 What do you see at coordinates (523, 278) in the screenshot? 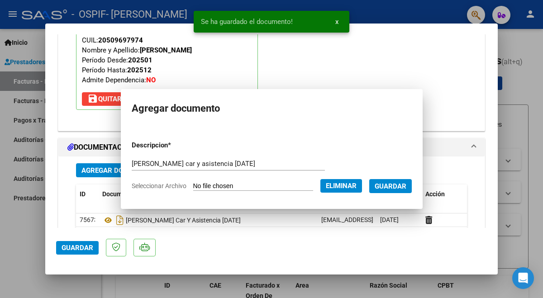
I see `div: Open Intercom Messenger` at bounding box center [523, 278].